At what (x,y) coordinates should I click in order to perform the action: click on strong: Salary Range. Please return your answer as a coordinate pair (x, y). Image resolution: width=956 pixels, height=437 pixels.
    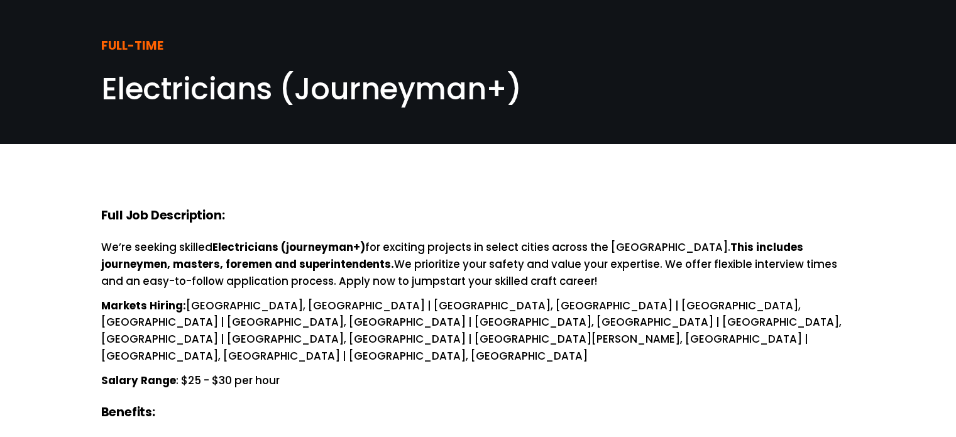
    Looking at the image, I should click on (138, 380).